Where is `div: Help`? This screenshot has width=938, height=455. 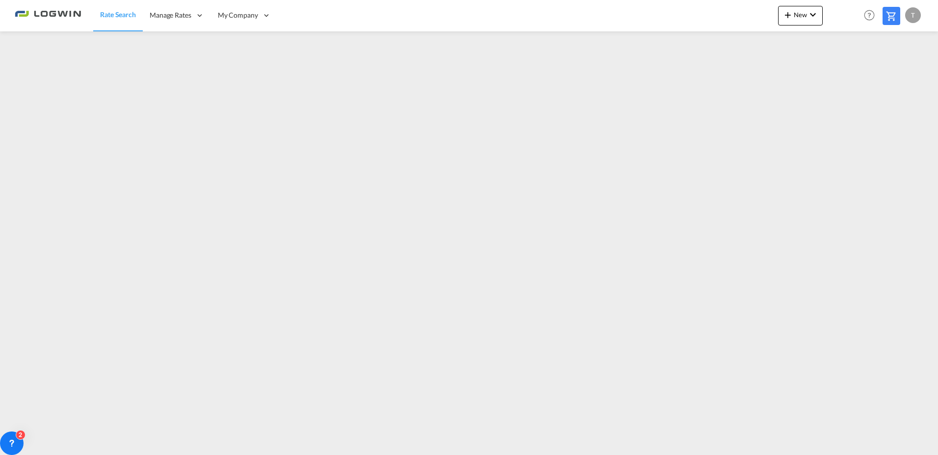
div: Help is located at coordinates (872, 16).